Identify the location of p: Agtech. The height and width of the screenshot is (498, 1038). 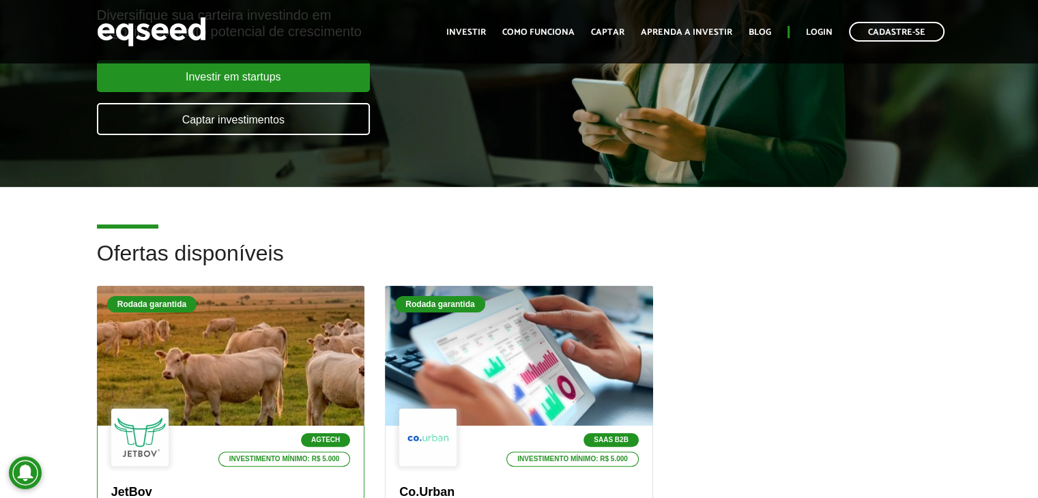
(326, 440).